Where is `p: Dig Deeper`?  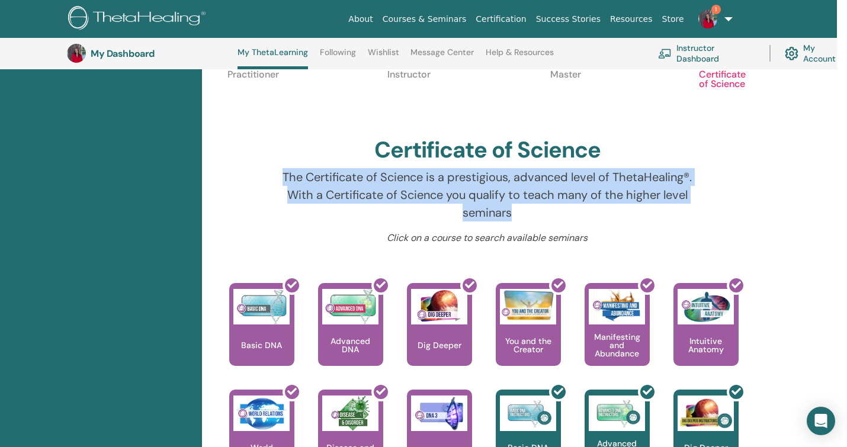
p: Dig Deeper is located at coordinates (440, 345).